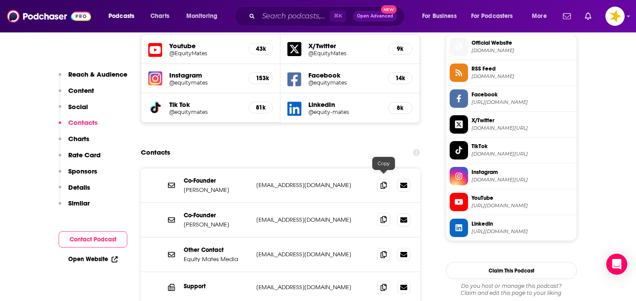  I want to click on span: Monitoring, so click(202, 16).